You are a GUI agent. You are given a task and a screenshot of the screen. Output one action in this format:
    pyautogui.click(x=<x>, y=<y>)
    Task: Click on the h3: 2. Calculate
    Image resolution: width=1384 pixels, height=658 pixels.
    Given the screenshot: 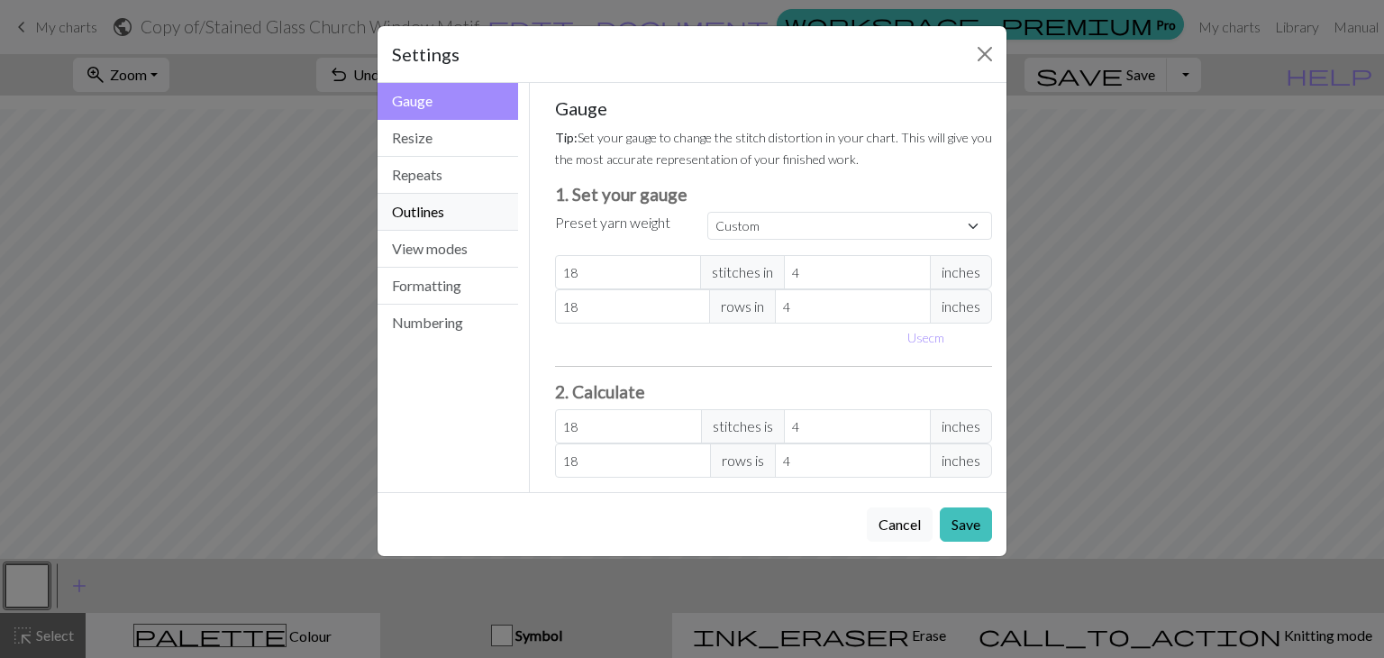 What is the action you would take?
    pyautogui.click(x=774, y=391)
    